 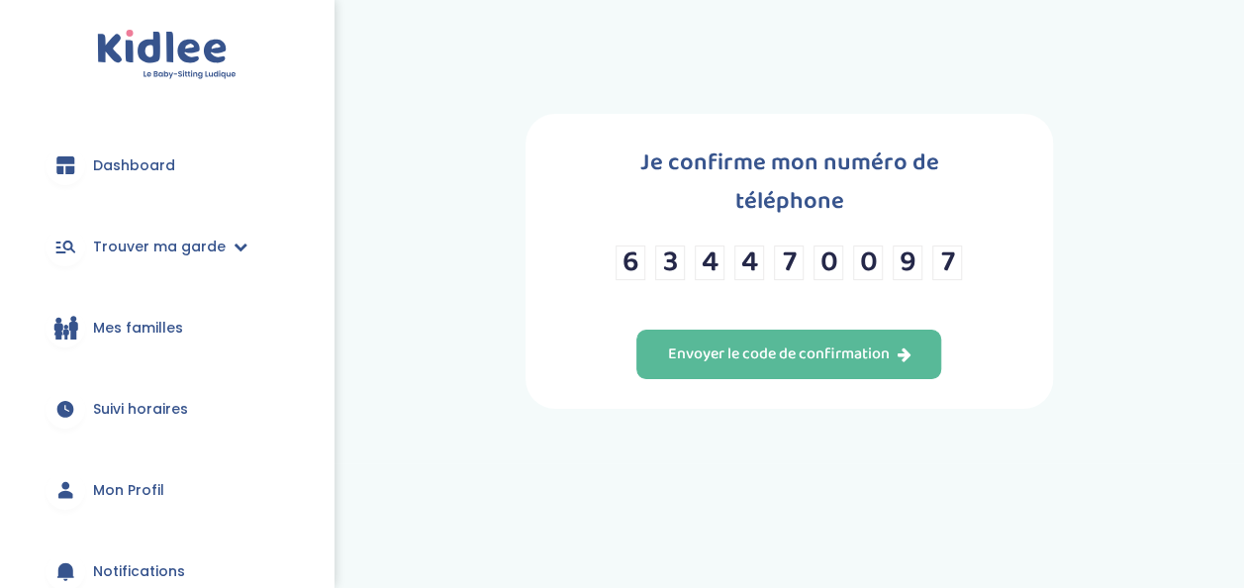 What do you see at coordinates (166, 327) in the screenshot?
I see `a: Mes familles` at bounding box center [166, 327].